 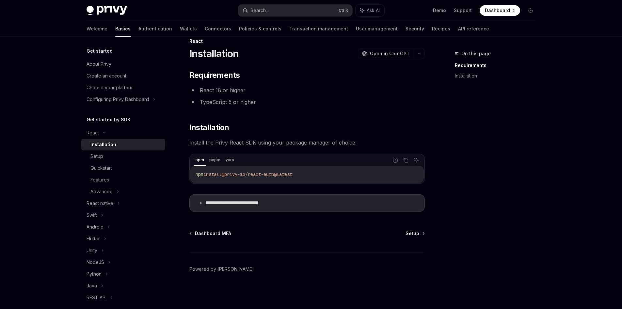 I want to click on span: Open in ChatGPT, so click(x=390, y=54).